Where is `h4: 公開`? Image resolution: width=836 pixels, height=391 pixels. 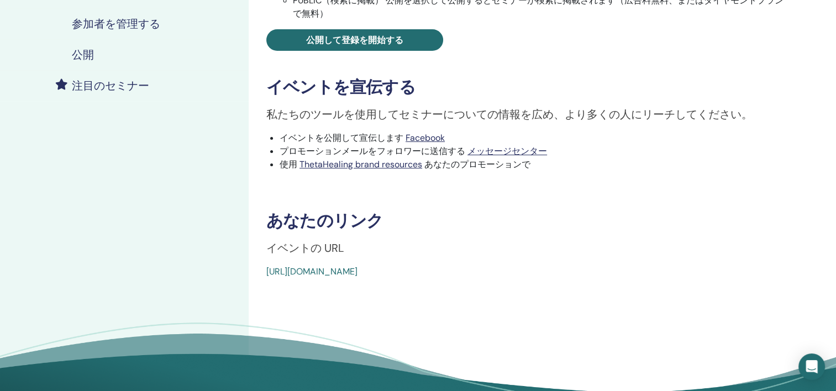 h4: 公開 is located at coordinates (83, 55).